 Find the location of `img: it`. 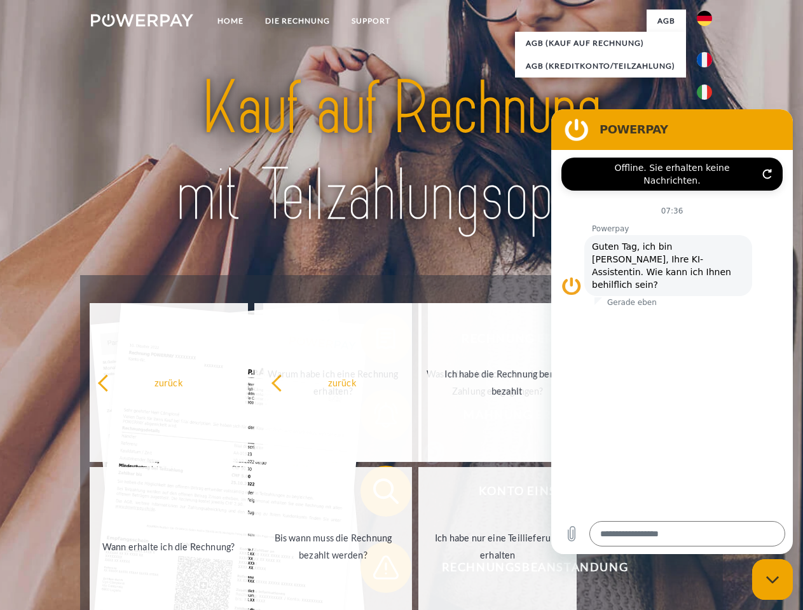

img: it is located at coordinates (704, 92).